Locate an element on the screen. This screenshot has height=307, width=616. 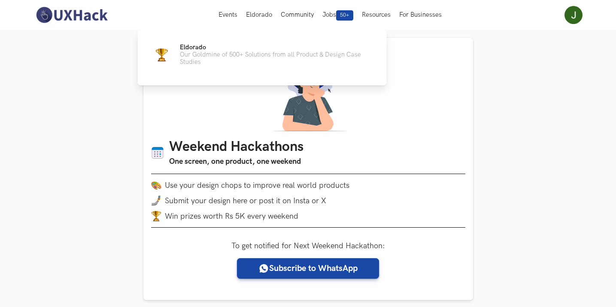
a: TrophyEldoradoOur Goldmine of 500+ Solutions from all Product & Design Case Studies is located at coordinates (262, 55).